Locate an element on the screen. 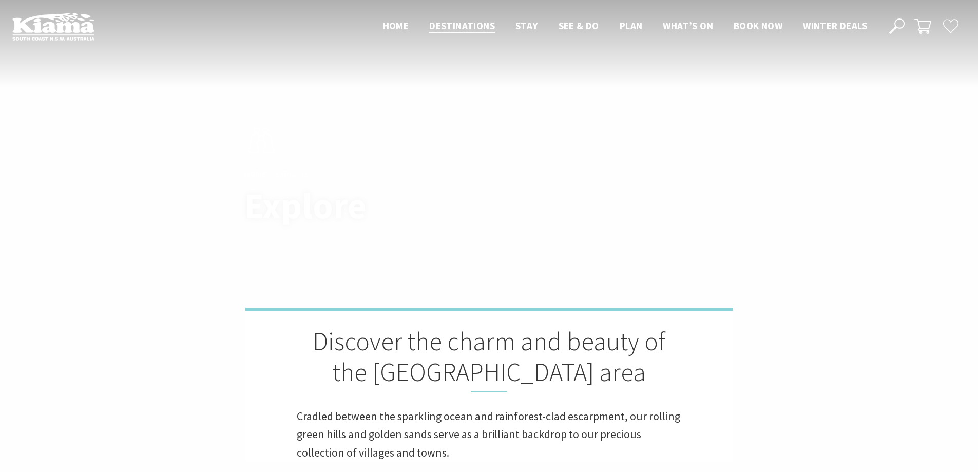  span: Winter Deals is located at coordinates (835, 26).